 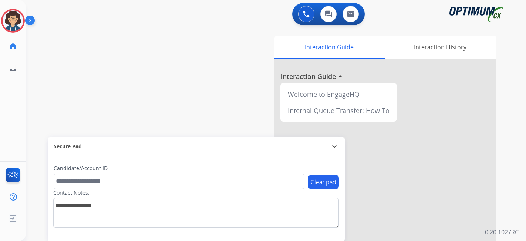 I want to click on div: Interaction Guide, so click(x=329, y=47).